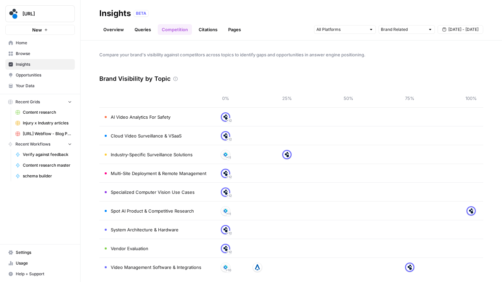  What do you see at coordinates (257, 267) in the screenshot?
I see `img: ugvke2pwmrt59fwn9be399kzy0mm` at bounding box center [257, 267].